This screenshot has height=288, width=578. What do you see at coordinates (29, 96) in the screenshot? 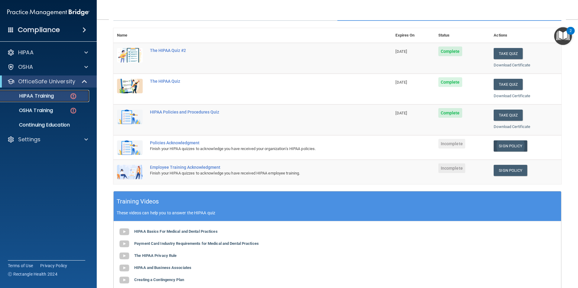
I see `p: HIPAA Training` at bounding box center [29, 96].